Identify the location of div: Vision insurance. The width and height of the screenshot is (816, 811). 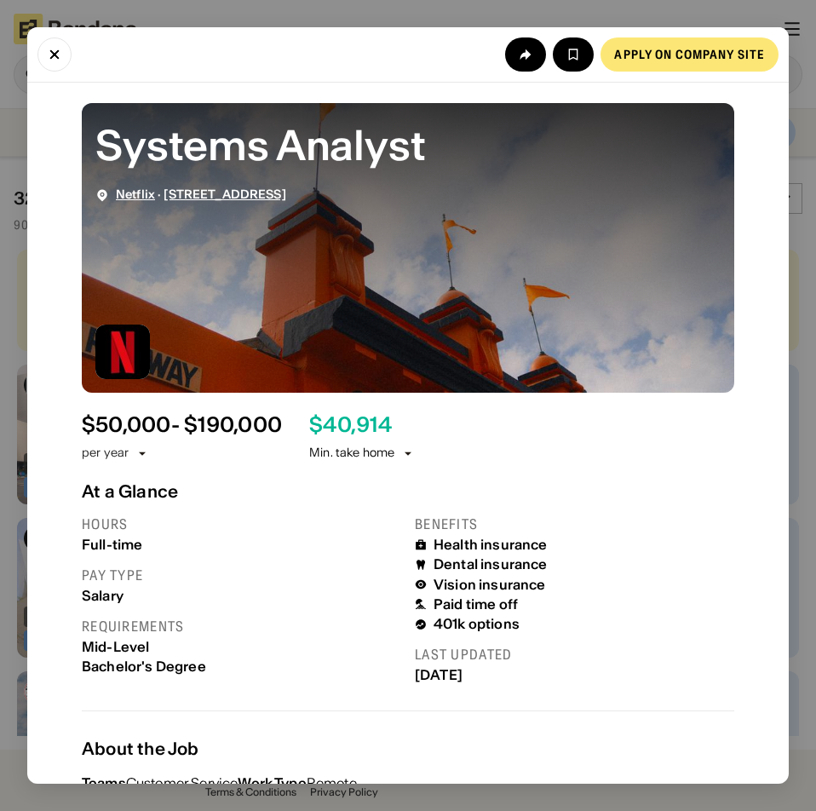
(490, 584).